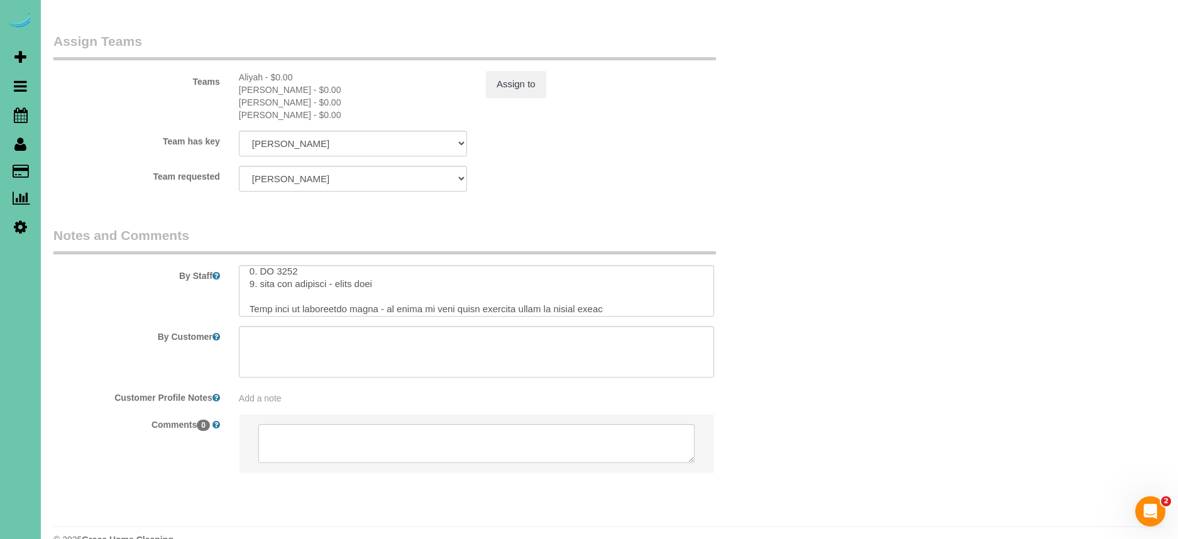 The image size is (1178, 539). I want to click on legend: Notes and Comments, so click(385, 240).